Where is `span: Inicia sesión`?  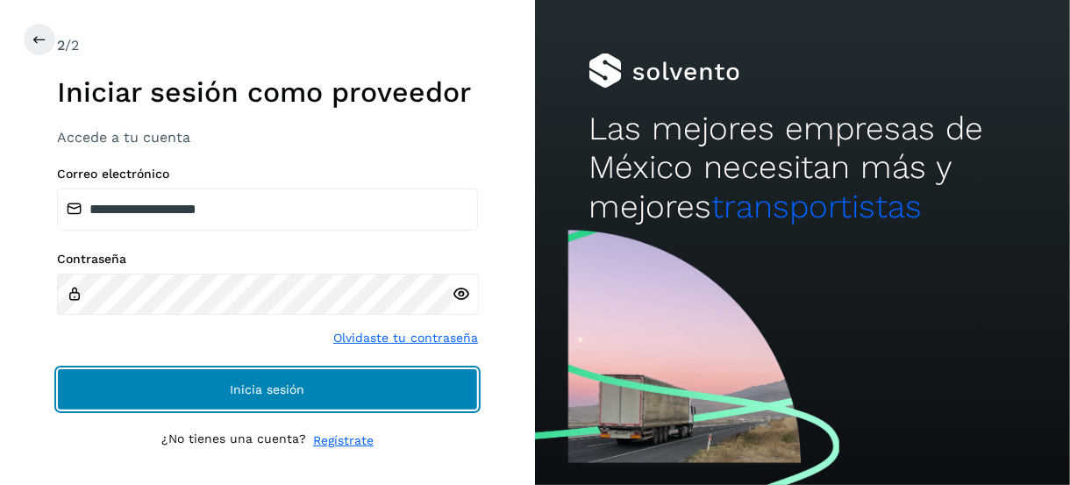
span: Inicia sesión is located at coordinates (268, 389).